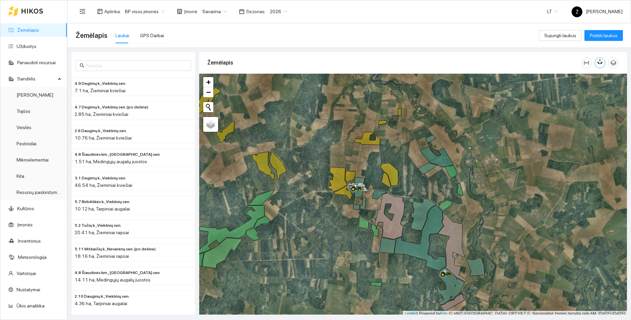  I want to click on span: Sandėlis, so click(36, 79).